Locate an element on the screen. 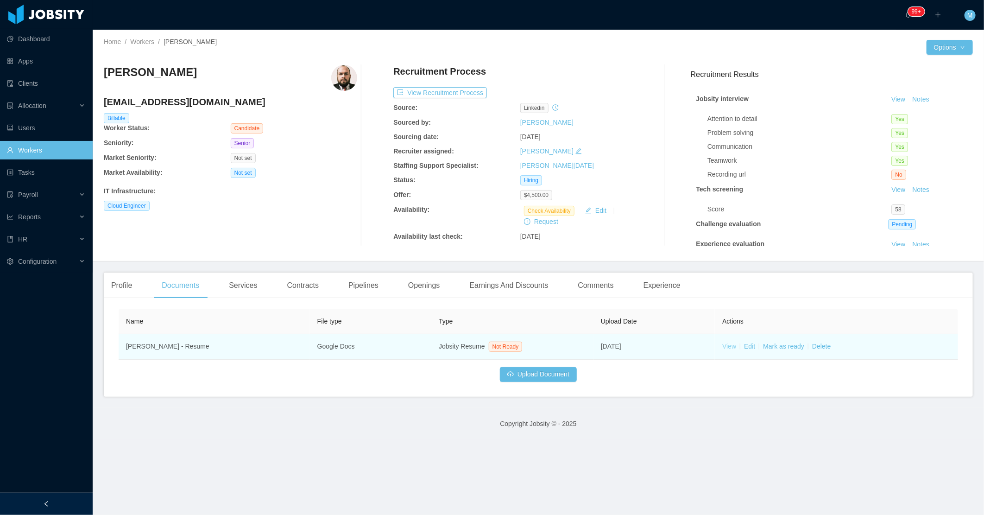  strong: Challenge evaluation is located at coordinates (729, 224).